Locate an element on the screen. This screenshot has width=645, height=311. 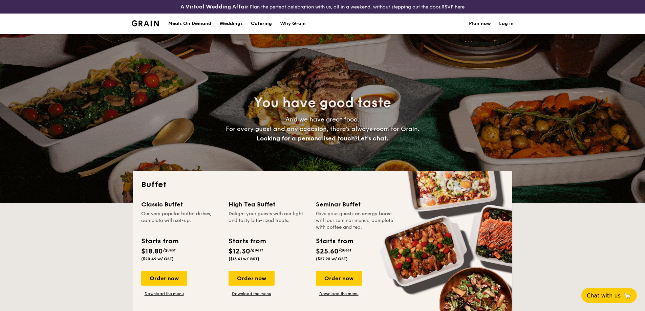
a: Log in is located at coordinates (506, 24).